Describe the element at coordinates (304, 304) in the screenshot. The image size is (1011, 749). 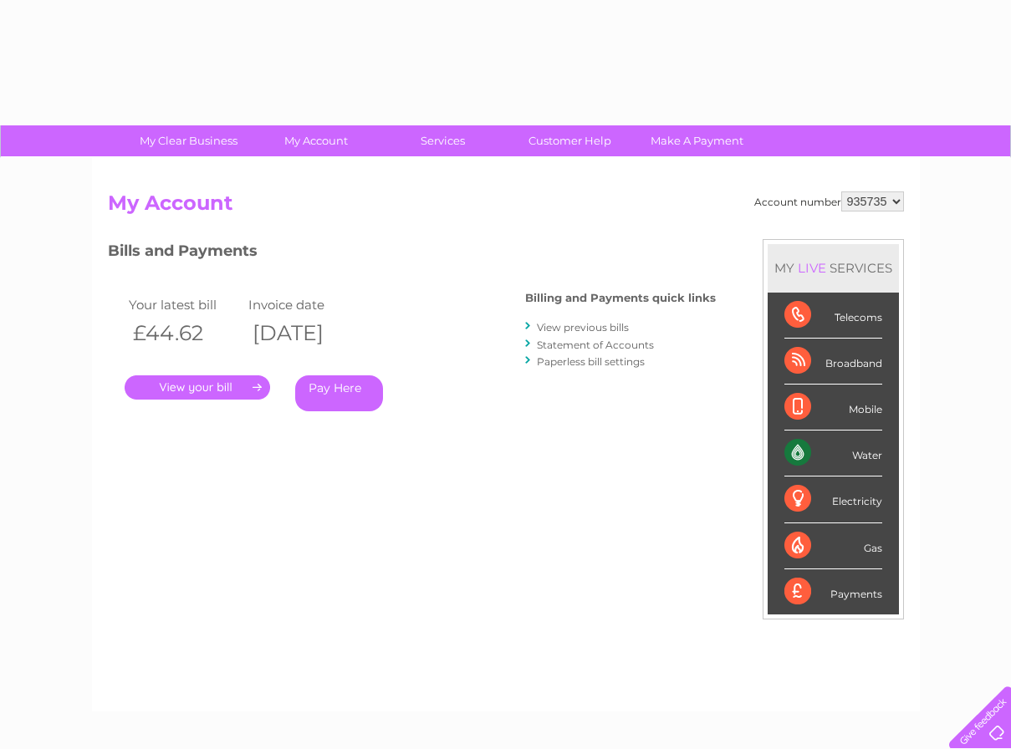
I see `td: Invoice date` at that location.